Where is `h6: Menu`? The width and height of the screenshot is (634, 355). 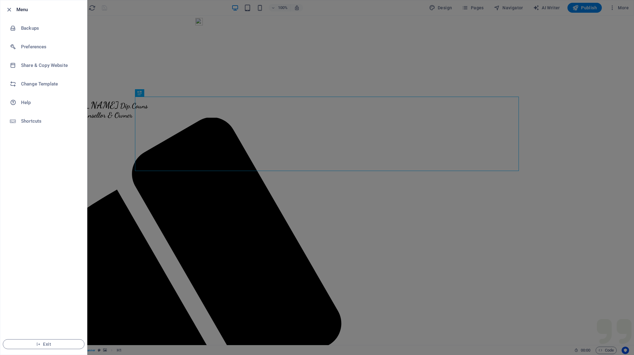 h6: Menu is located at coordinates (49, 10).